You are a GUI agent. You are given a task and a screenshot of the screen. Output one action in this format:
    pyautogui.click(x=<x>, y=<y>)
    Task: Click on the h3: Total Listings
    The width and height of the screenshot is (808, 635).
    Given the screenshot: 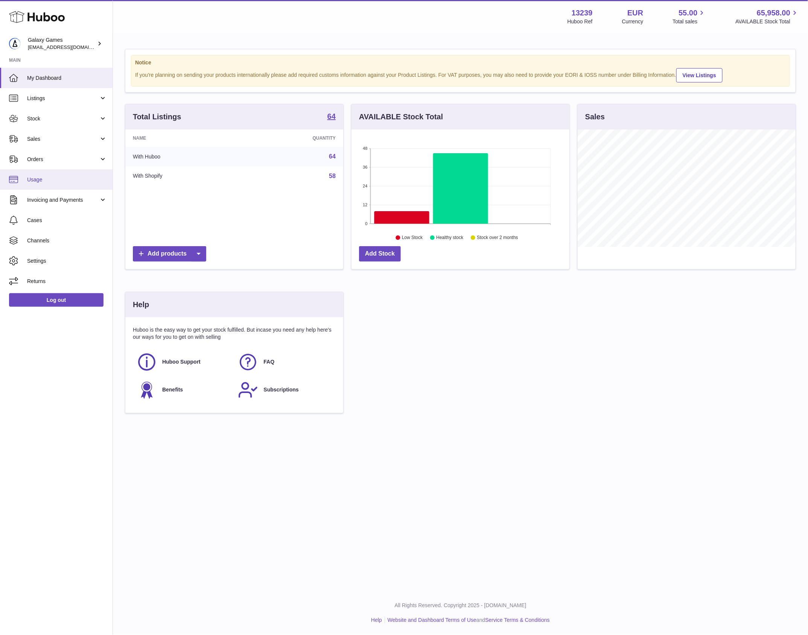 What is the action you would take?
    pyautogui.click(x=157, y=117)
    